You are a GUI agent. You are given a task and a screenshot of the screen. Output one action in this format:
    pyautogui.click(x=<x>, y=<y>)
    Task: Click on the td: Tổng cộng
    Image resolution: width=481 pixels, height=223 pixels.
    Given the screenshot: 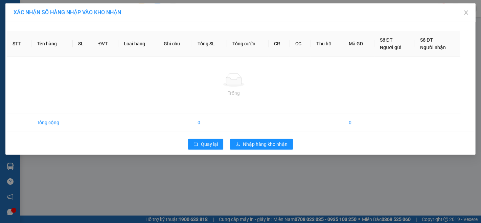 What is the action you would take?
    pyautogui.click(x=52, y=122)
    